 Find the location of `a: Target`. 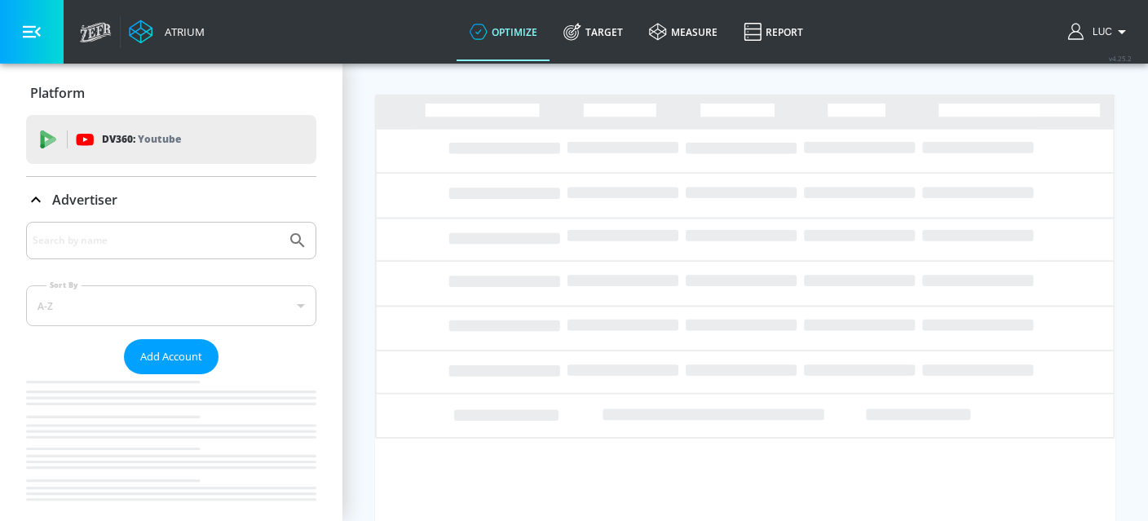

a: Target is located at coordinates (593, 32).